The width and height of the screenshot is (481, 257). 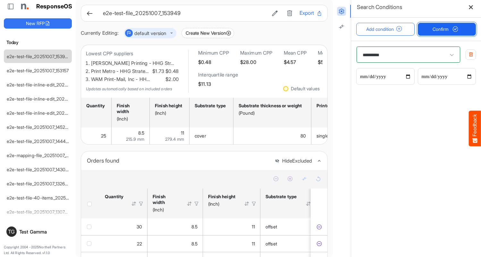 I want to click on h5: $0.48, so click(x=214, y=62).